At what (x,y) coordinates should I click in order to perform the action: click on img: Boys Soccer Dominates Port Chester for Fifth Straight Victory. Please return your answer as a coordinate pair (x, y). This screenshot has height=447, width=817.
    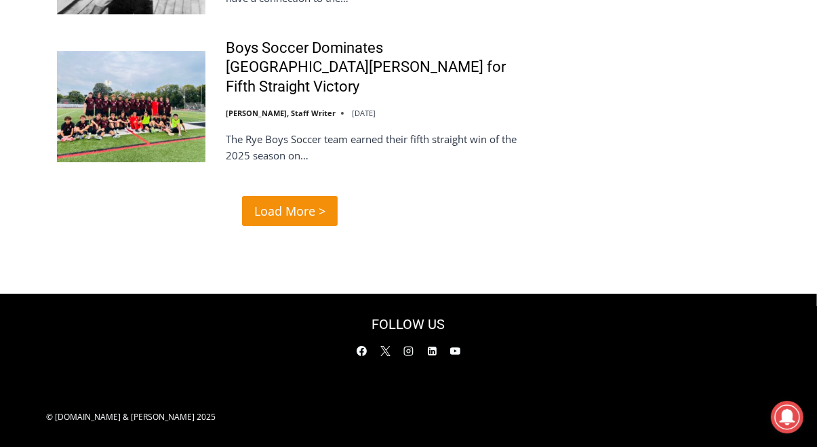
    Looking at the image, I should click on (131, 106).